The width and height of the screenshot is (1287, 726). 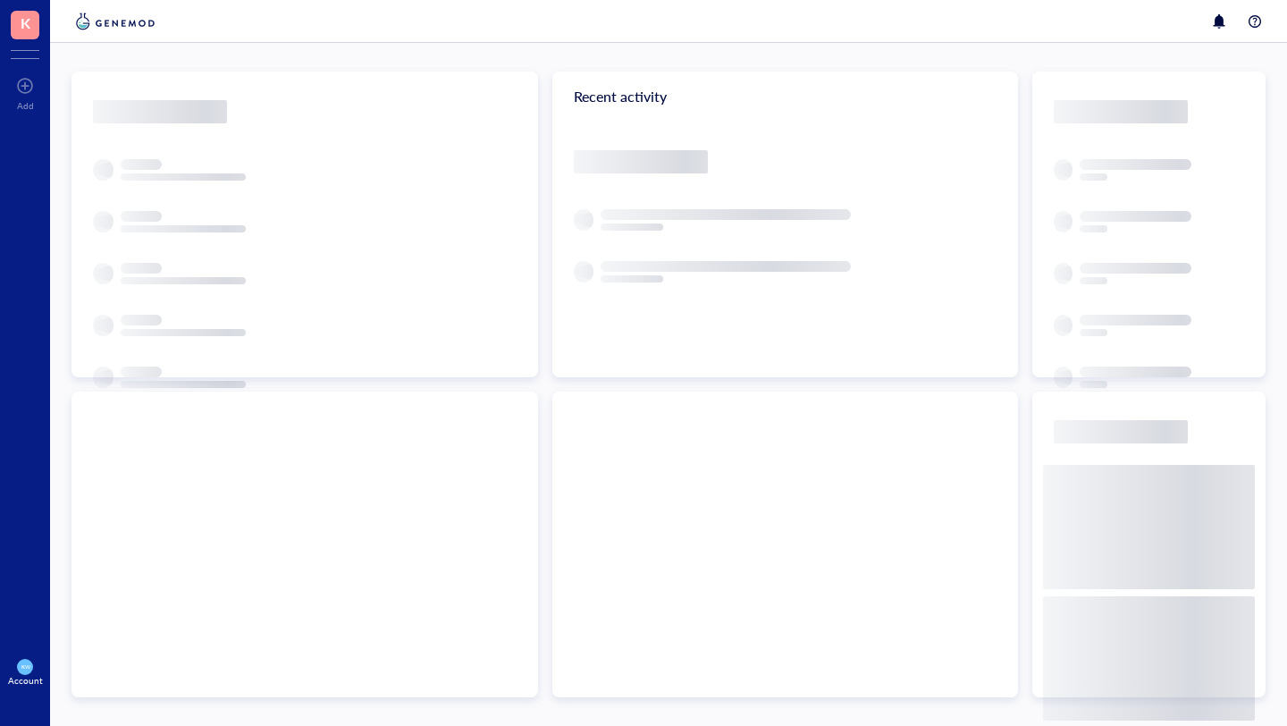 I want to click on span: KW, so click(x=25, y=666).